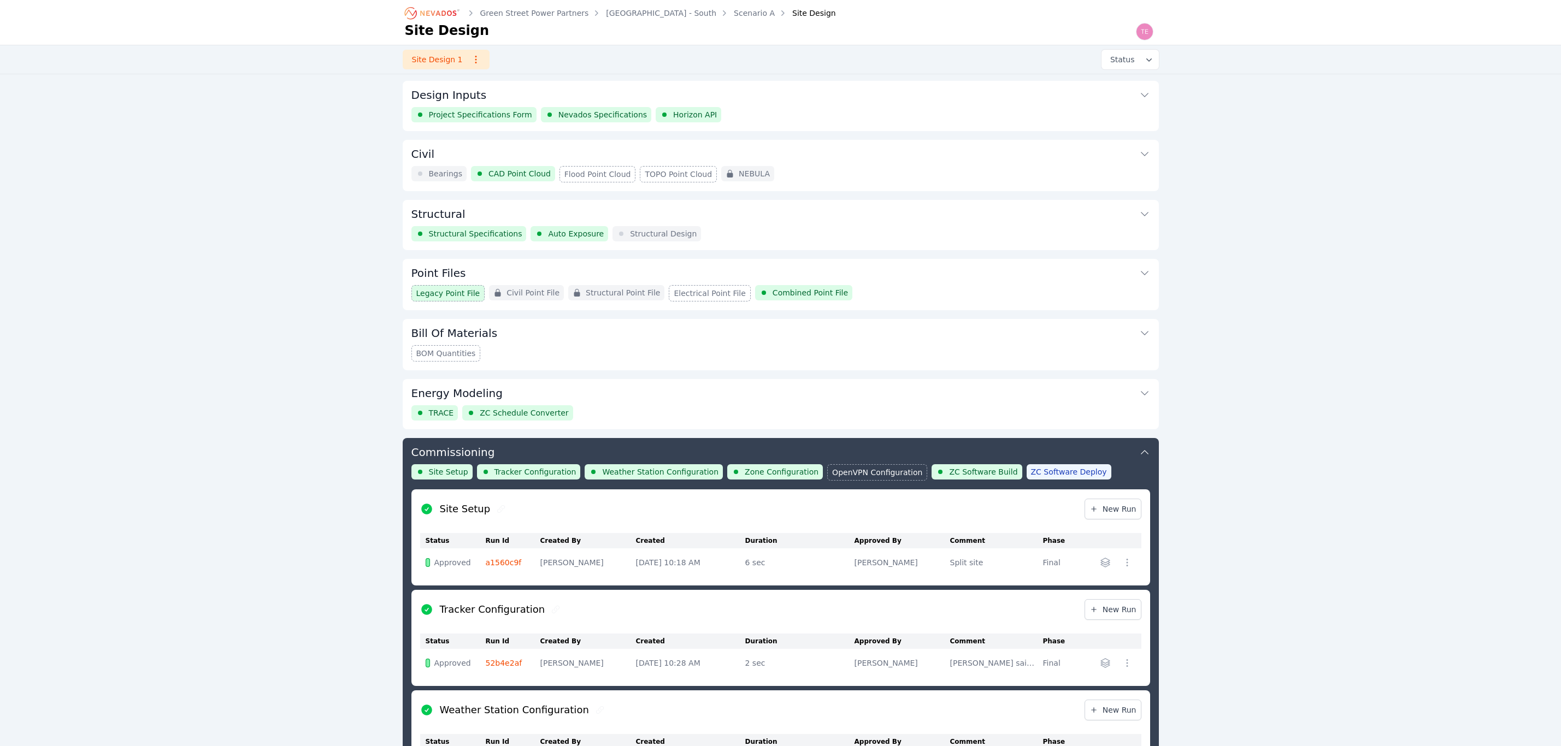 The width and height of the screenshot is (1561, 746). I want to click on span: ZC Software Build, so click(983, 472).